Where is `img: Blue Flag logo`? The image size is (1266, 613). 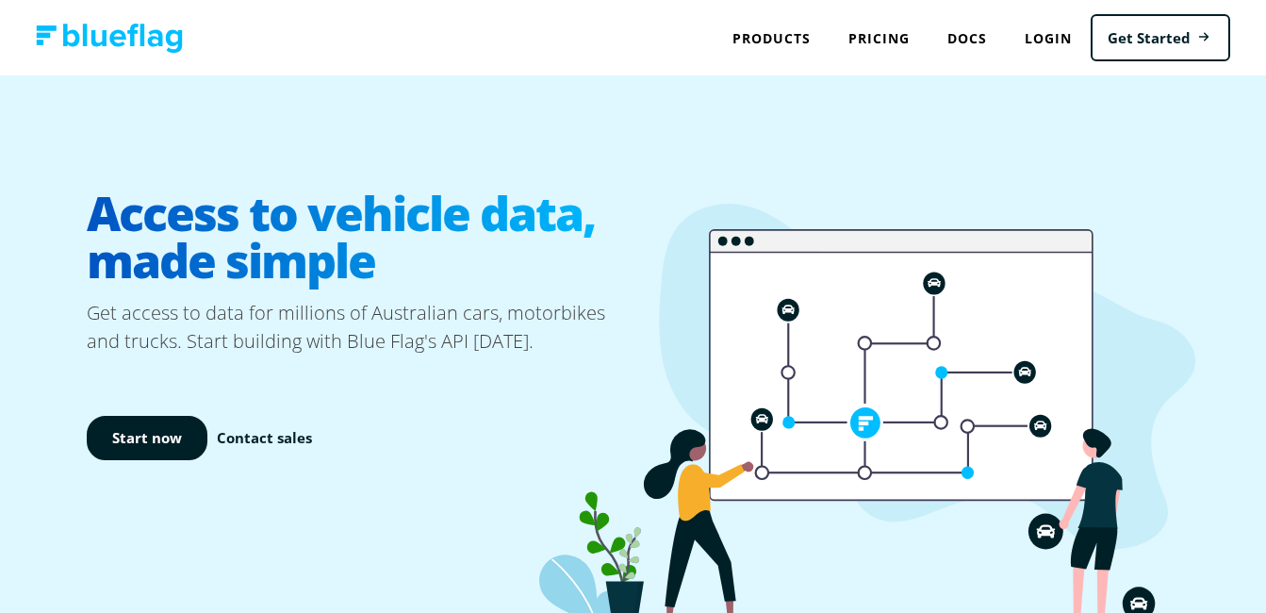
img: Blue Flag logo is located at coordinates (109, 38).